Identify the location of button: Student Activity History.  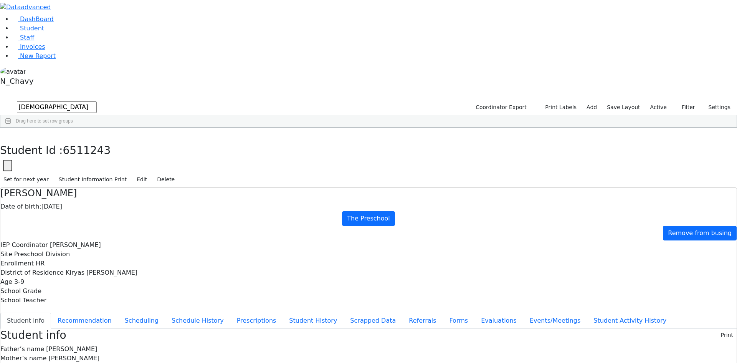
(630, 320).